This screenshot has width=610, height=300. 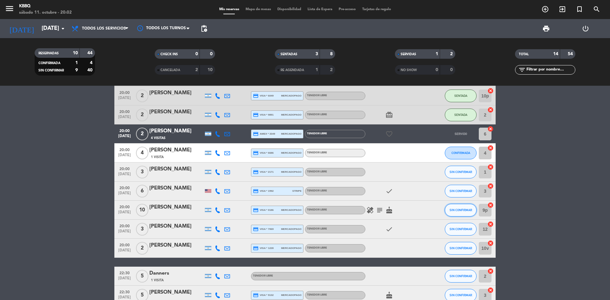 I want to click on i: search, so click(x=596, y=9).